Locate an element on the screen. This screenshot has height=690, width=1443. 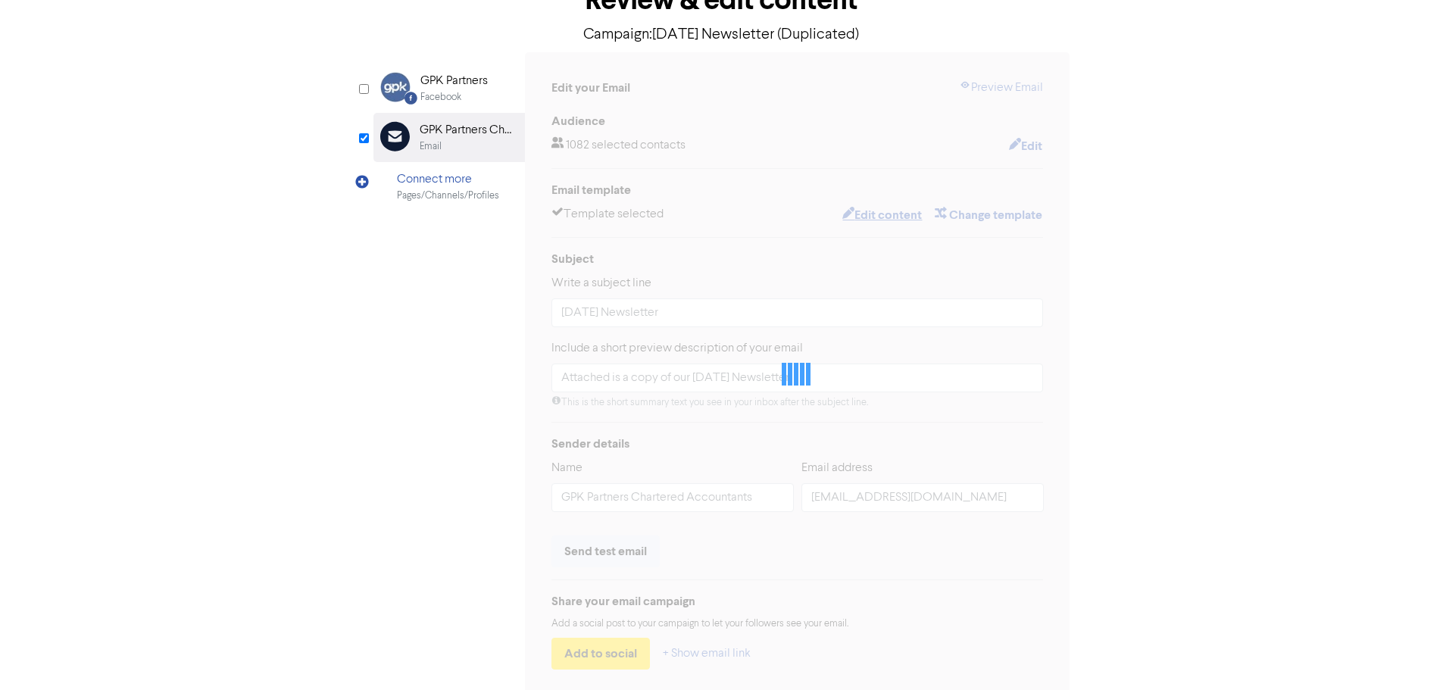
div: Chat Widget is located at coordinates (1405, 654).